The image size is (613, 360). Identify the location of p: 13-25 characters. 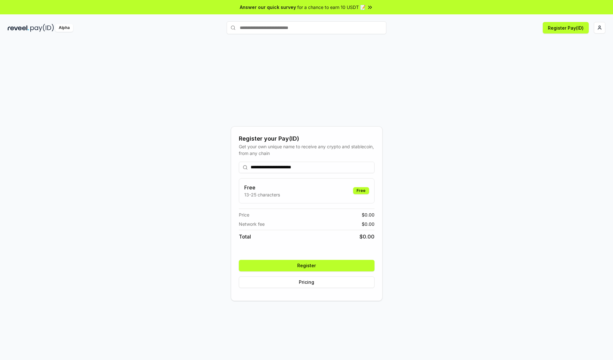
(262, 195).